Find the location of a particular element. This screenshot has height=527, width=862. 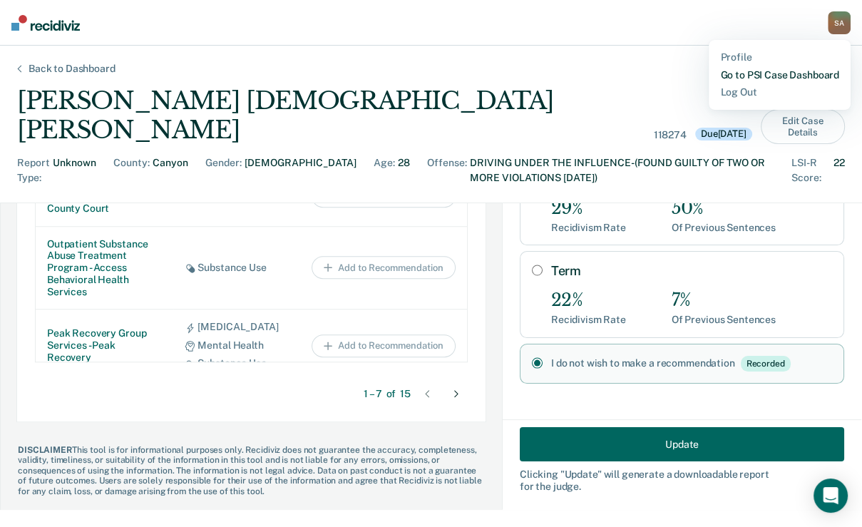

div: LSI-R Score : is located at coordinates (811, 170).